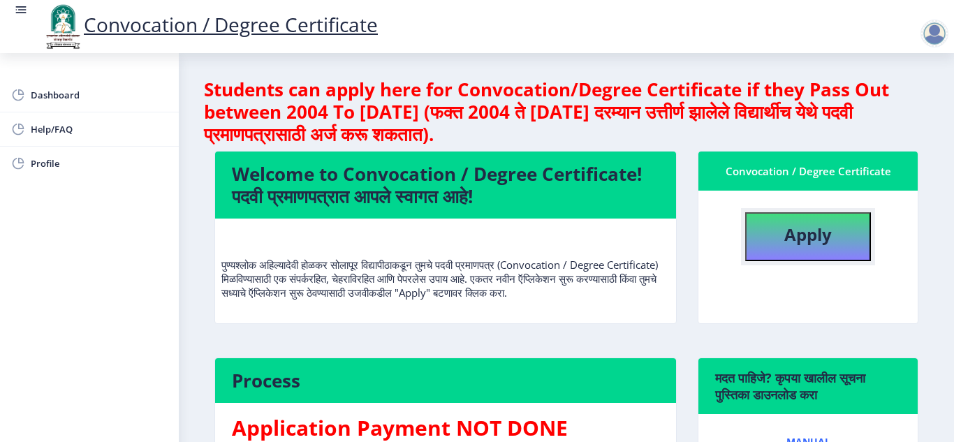  What do you see at coordinates (445, 265) in the screenshot?
I see `p: पुण्यश्लोक अहिल्यादेवी होळकर सोलापूर विद्यापीठाकडून तुमचे पदवी प्रमाणपत्र (Convocation / Degree C...` at bounding box center [445, 265].